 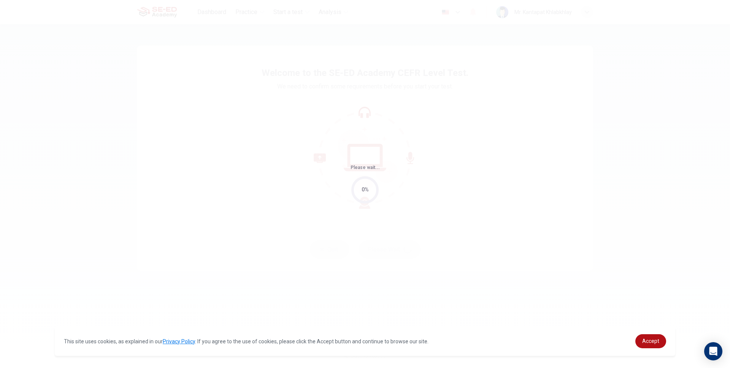 What do you see at coordinates (365, 341) in the screenshot?
I see `div: cookieconsent` at bounding box center [365, 341].